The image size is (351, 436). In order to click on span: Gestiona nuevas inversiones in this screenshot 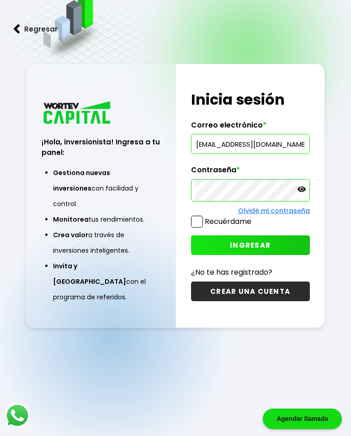, I will do `click(81, 181)`.